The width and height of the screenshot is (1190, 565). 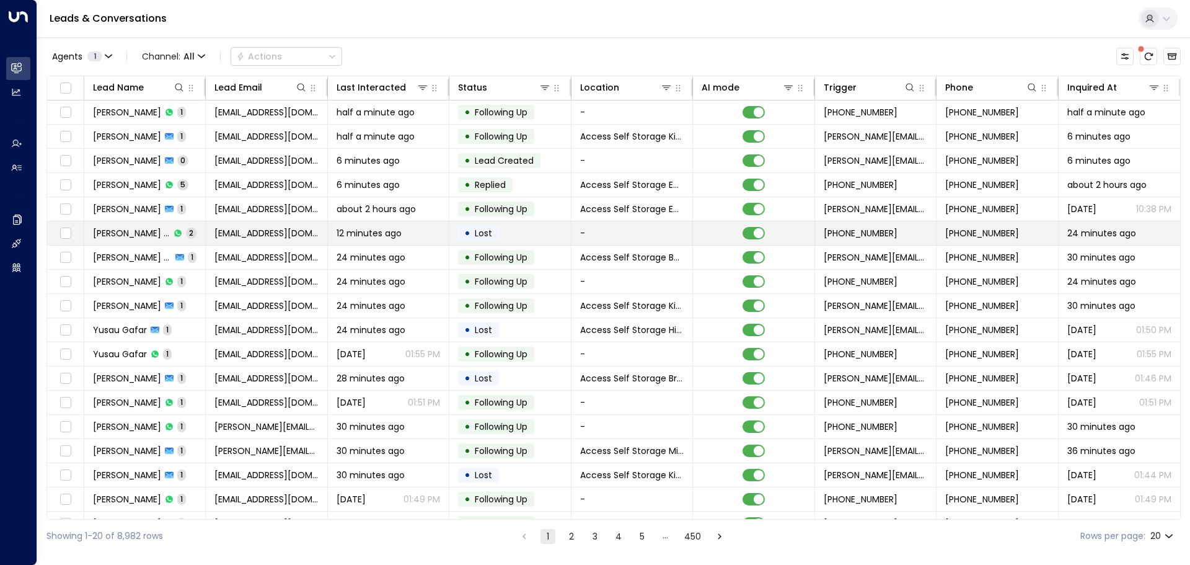 What do you see at coordinates (127, 209) in the screenshot?
I see `span: Tom Croucher` at bounding box center [127, 209].